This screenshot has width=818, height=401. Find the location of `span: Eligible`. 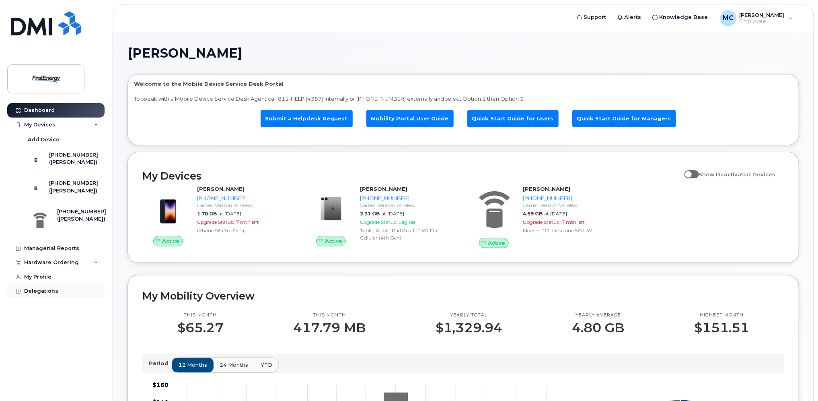

span: Eligible is located at coordinates (407, 222).